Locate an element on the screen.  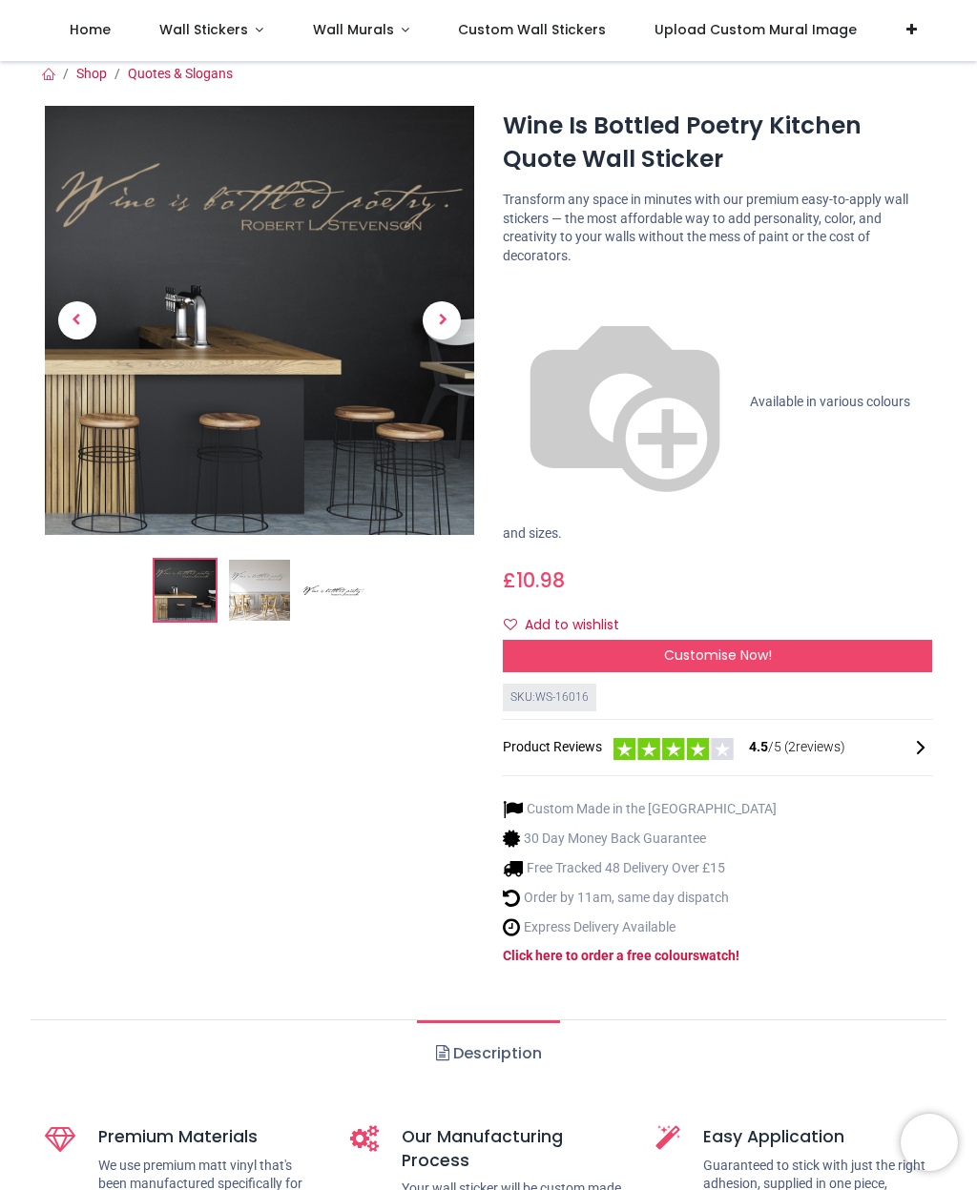
div: SKU: WS-16016 is located at coordinates (549, 697).